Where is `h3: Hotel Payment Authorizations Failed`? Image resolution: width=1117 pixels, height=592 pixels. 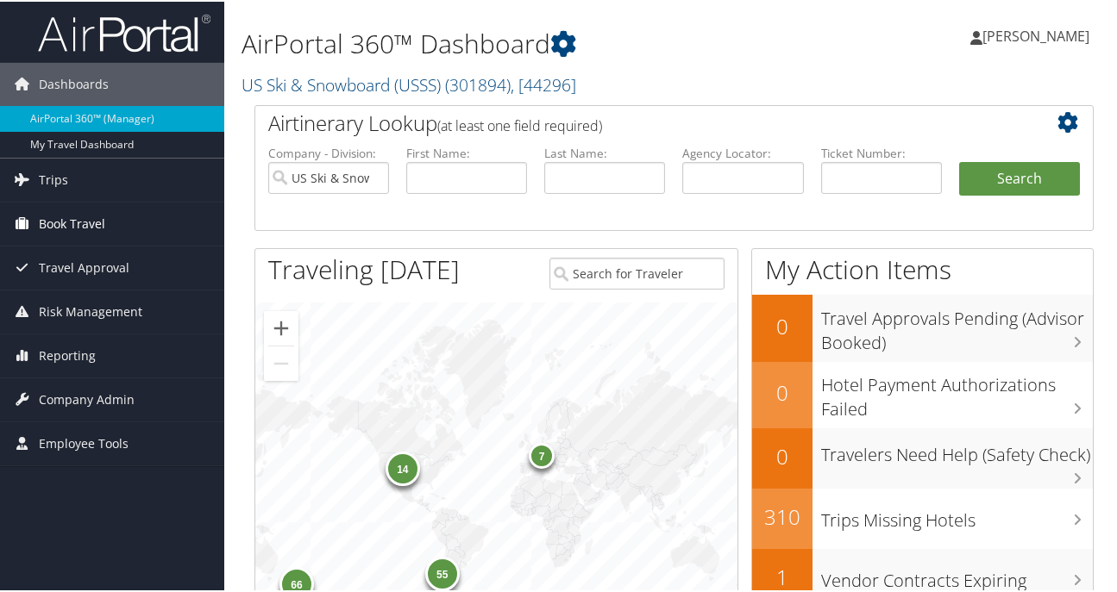 h3: Hotel Payment Authorizations Failed is located at coordinates (956, 391).